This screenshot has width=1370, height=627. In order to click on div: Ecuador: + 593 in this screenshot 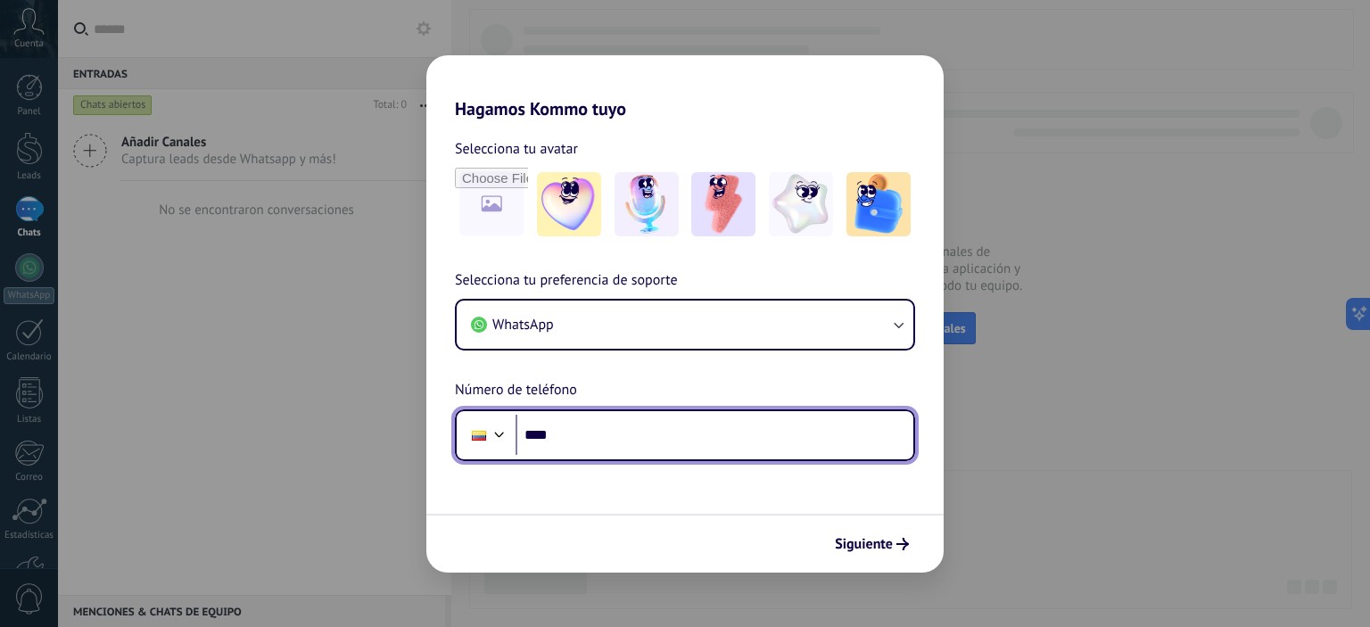, I will do `click(479, 435)`.